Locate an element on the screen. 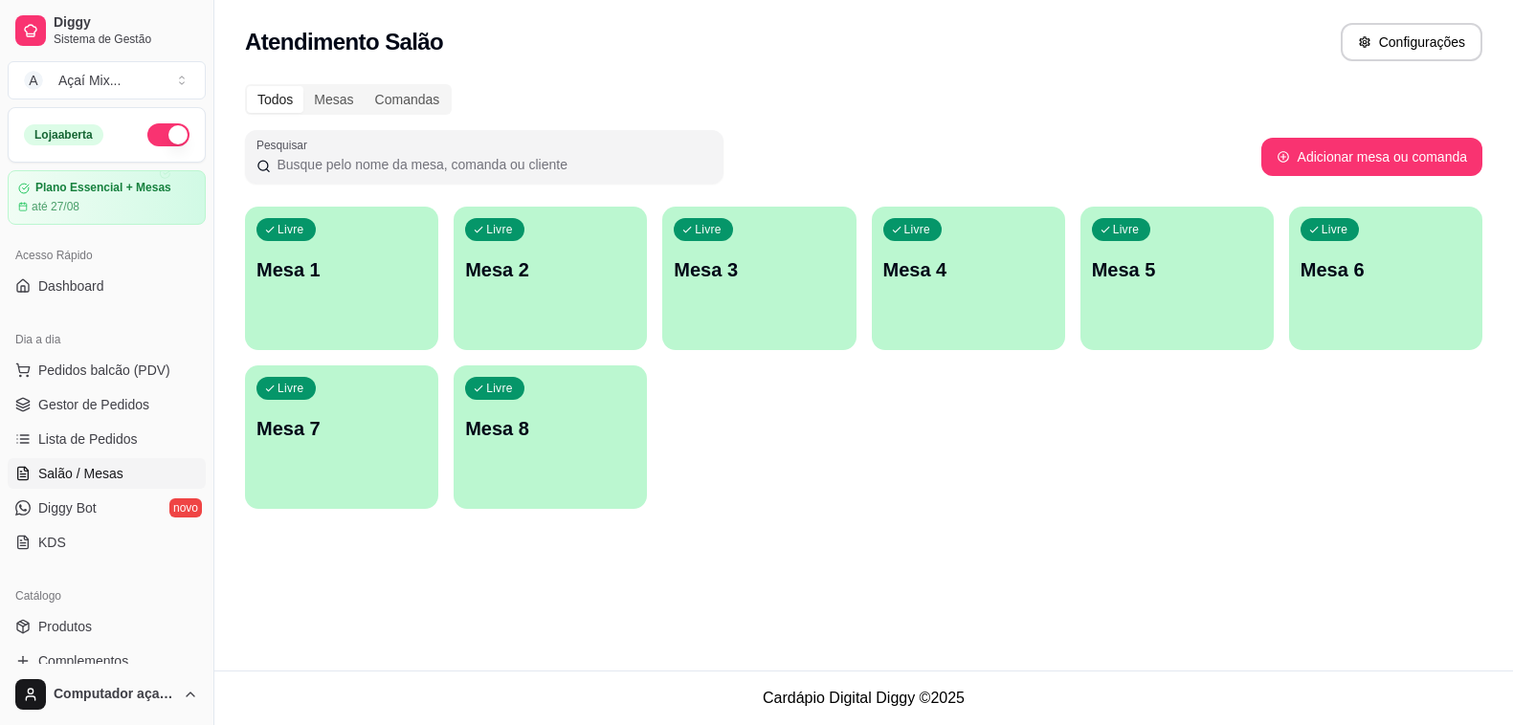 This screenshot has width=1513, height=725. a: Gestor de Pedidos is located at coordinates (106, 405).